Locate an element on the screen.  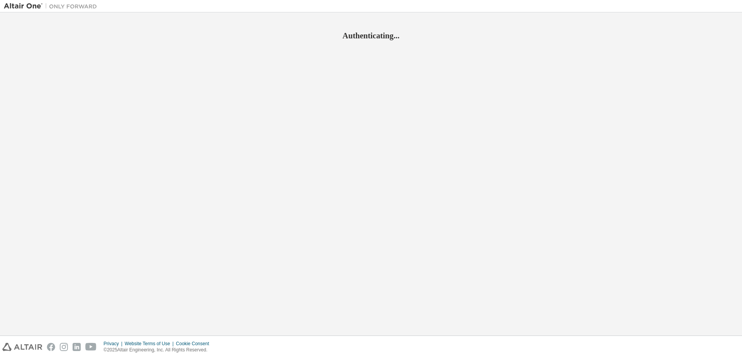
div: Privacy is located at coordinates (114, 344).